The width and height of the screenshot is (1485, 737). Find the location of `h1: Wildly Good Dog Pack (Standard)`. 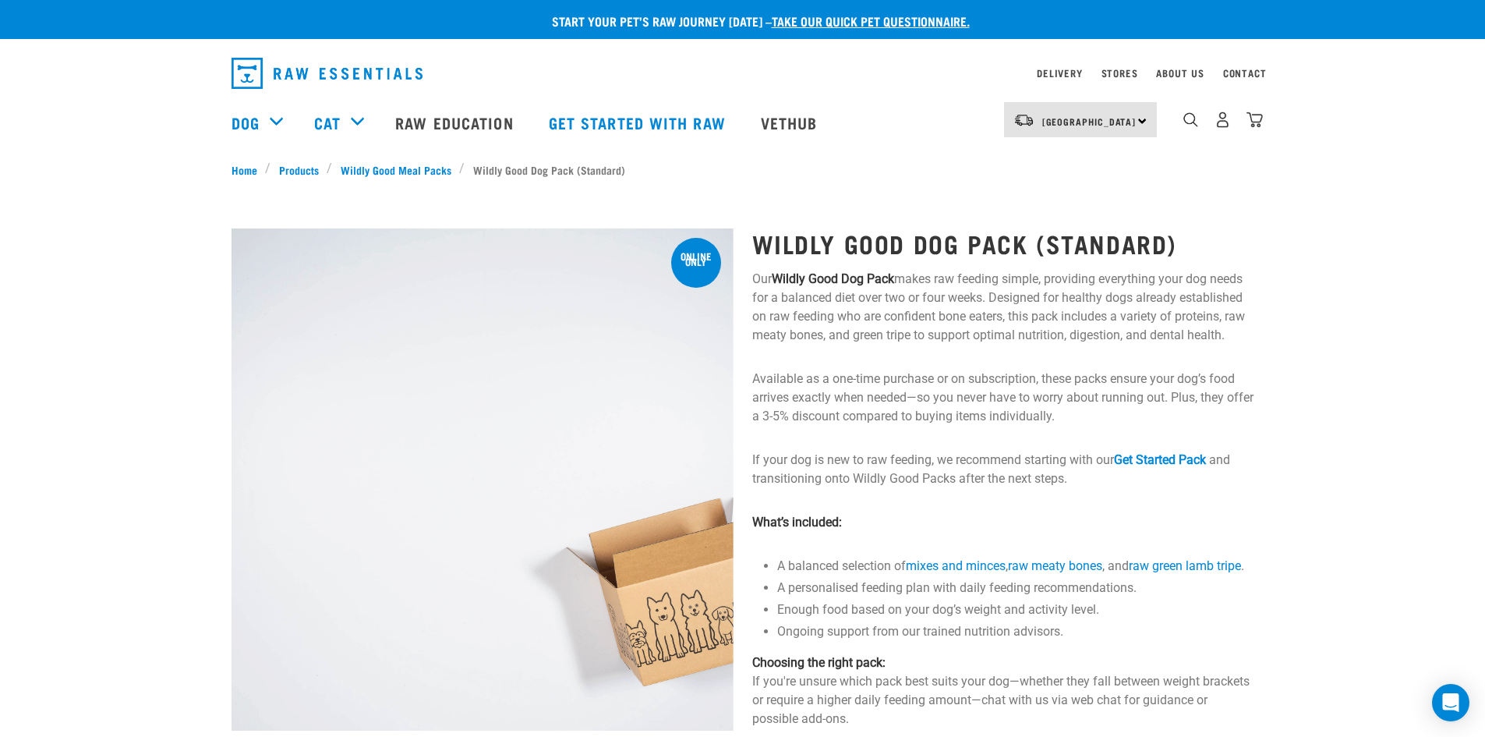

h1: Wildly Good Dog Pack (Standard) is located at coordinates (1003, 243).